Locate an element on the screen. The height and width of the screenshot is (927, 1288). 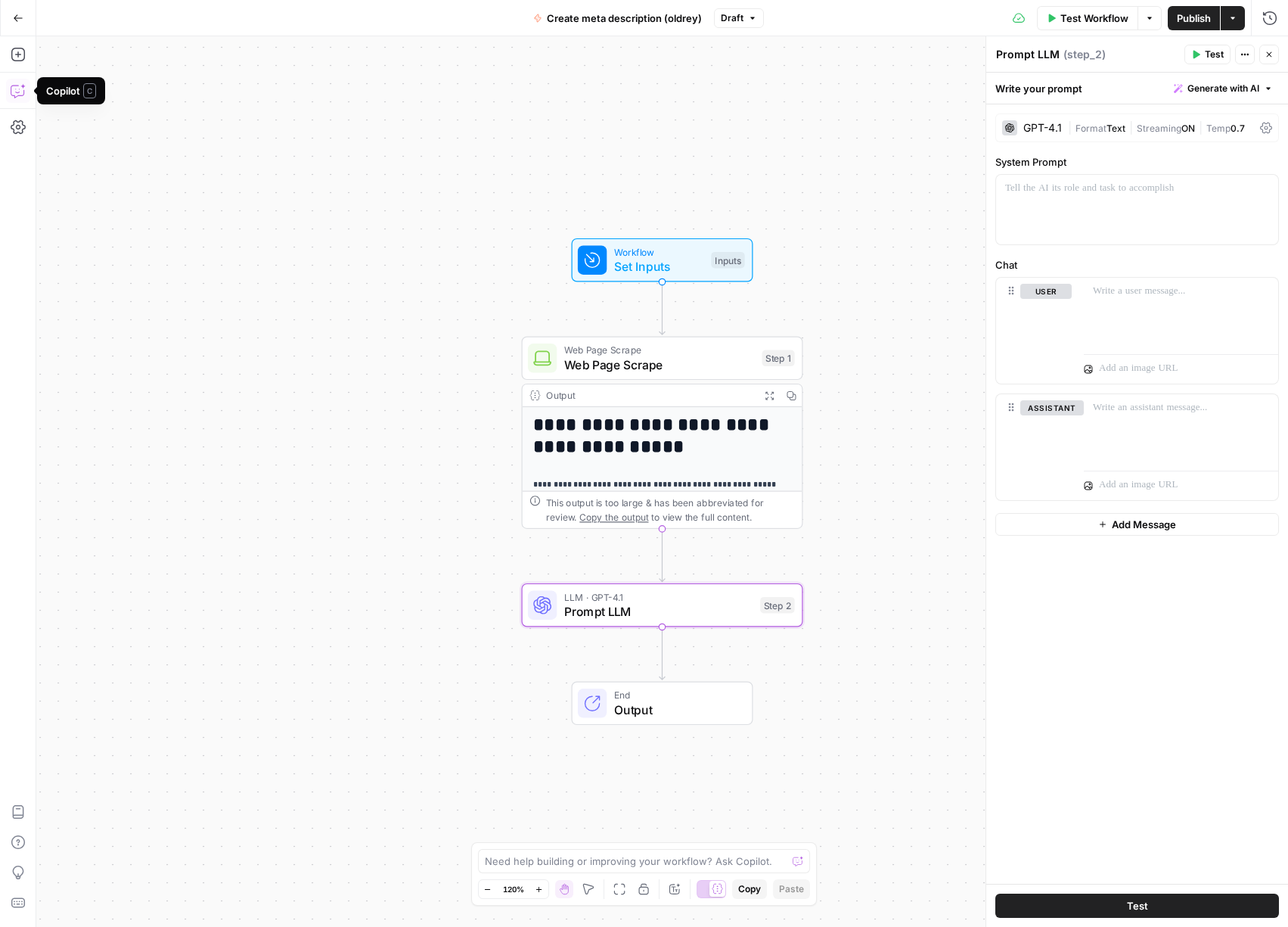
span: End is located at coordinates (675, 695).